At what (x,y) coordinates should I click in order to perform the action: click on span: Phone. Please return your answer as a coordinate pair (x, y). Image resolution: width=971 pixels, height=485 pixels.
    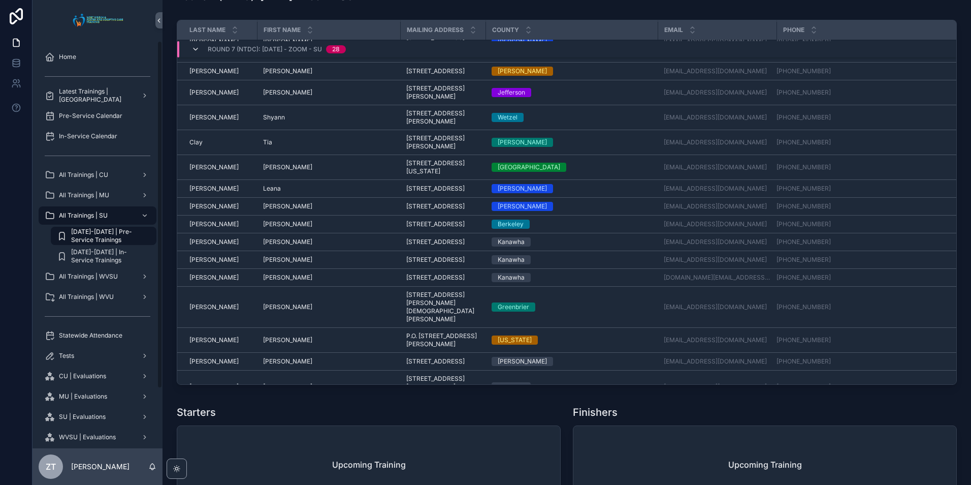
    Looking at the image, I should click on (794, 30).